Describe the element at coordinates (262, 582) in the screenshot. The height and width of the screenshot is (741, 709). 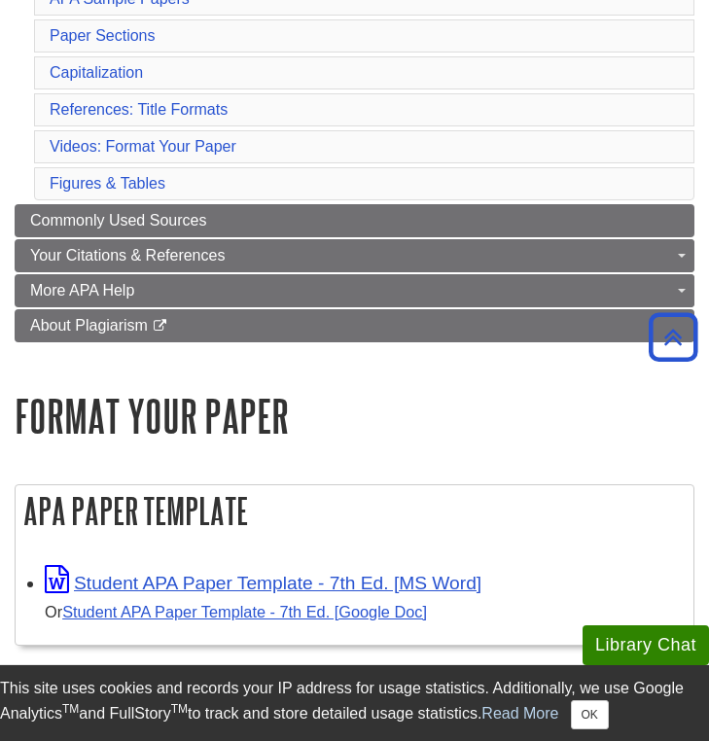
I see `a: Link opens in new window` at that location.